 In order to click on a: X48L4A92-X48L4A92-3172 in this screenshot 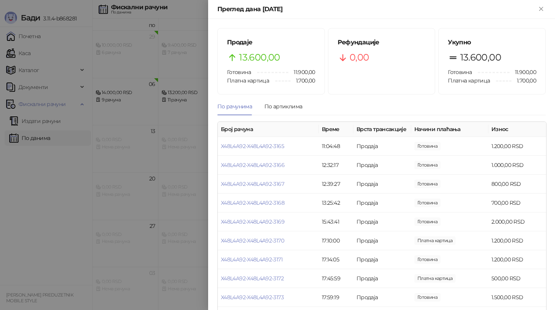, I will do `click(252, 278)`.